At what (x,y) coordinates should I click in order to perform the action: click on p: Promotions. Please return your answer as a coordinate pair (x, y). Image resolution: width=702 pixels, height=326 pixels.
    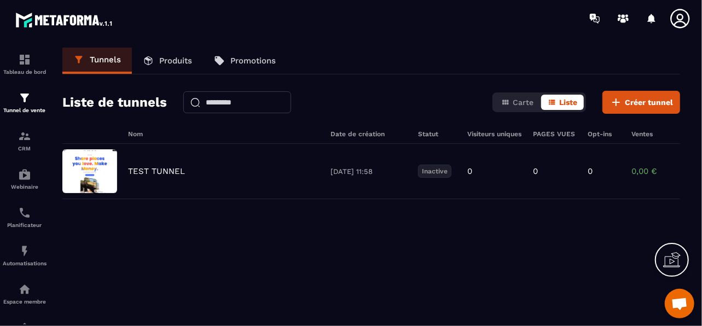
    Looking at the image, I should click on (253, 61).